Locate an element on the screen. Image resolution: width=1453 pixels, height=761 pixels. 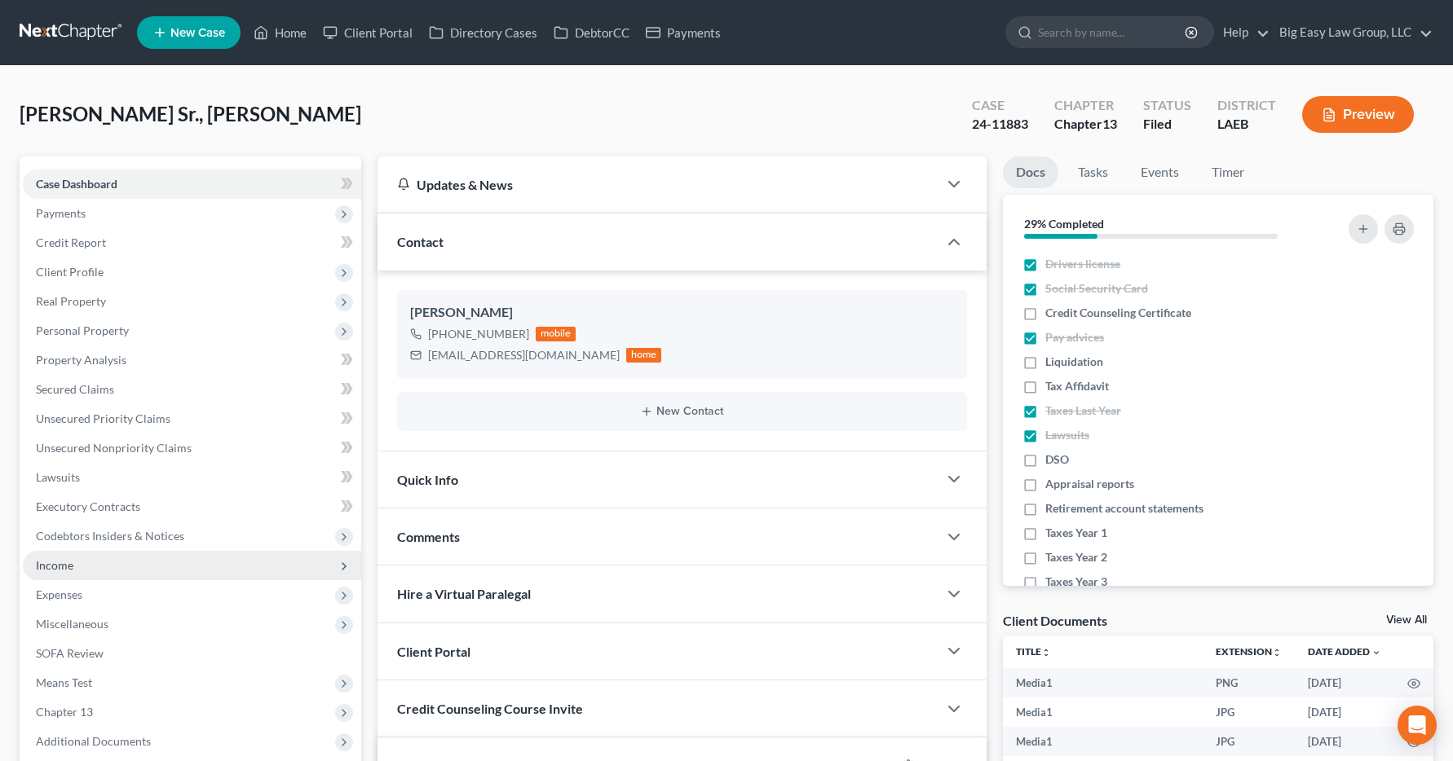
span: Contact is located at coordinates (420, 241).